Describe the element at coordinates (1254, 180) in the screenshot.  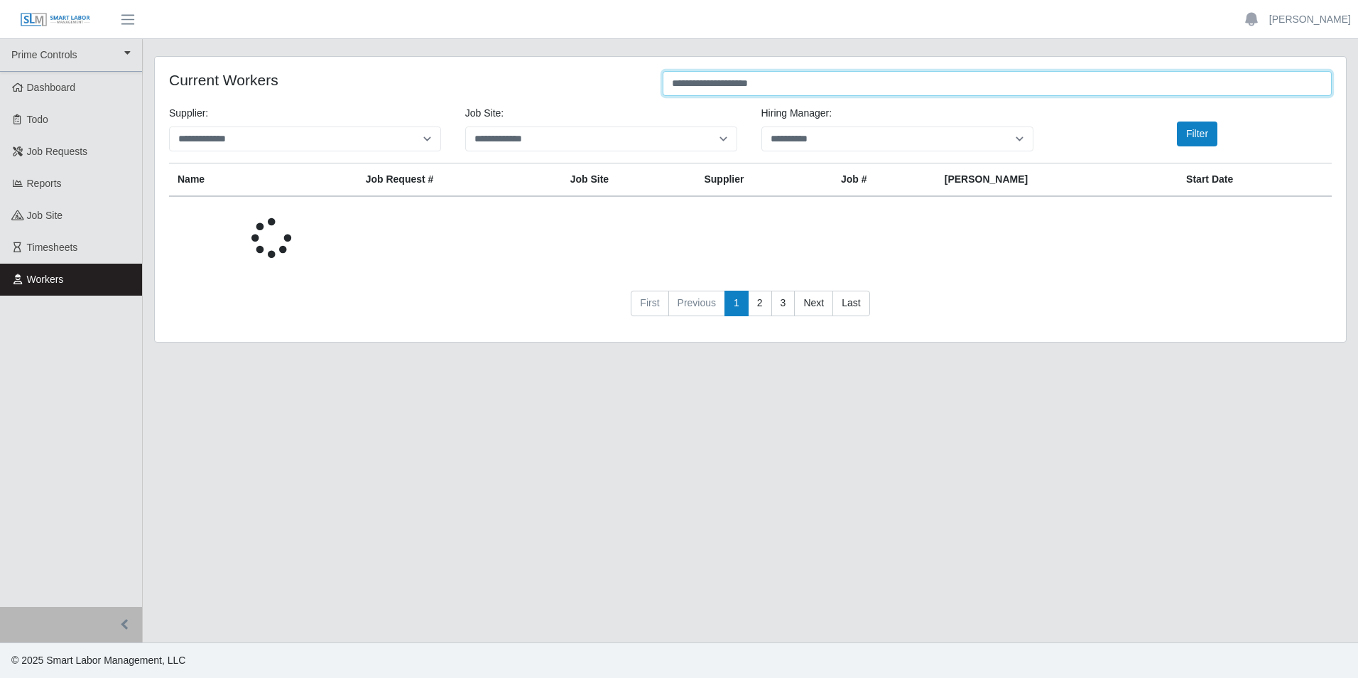
I see `th: Start Date` at that location.